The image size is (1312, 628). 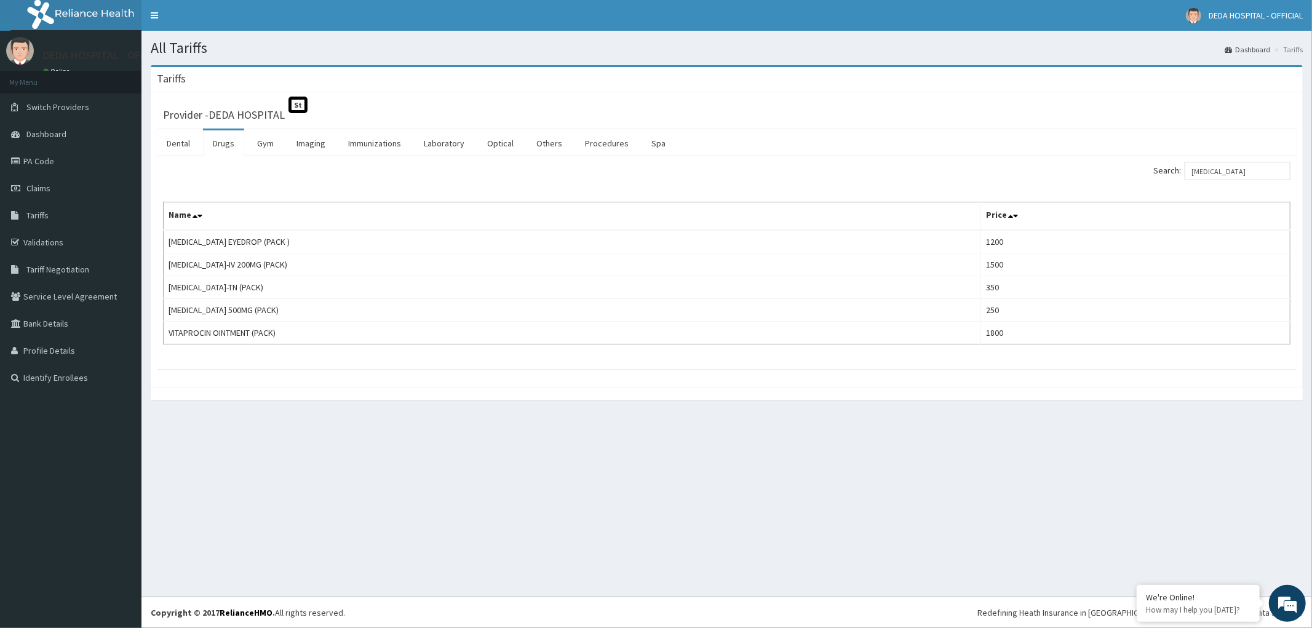 What do you see at coordinates (1247, 49) in the screenshot?
I see `a: Dashboard` at bounding box center [1247, 49].